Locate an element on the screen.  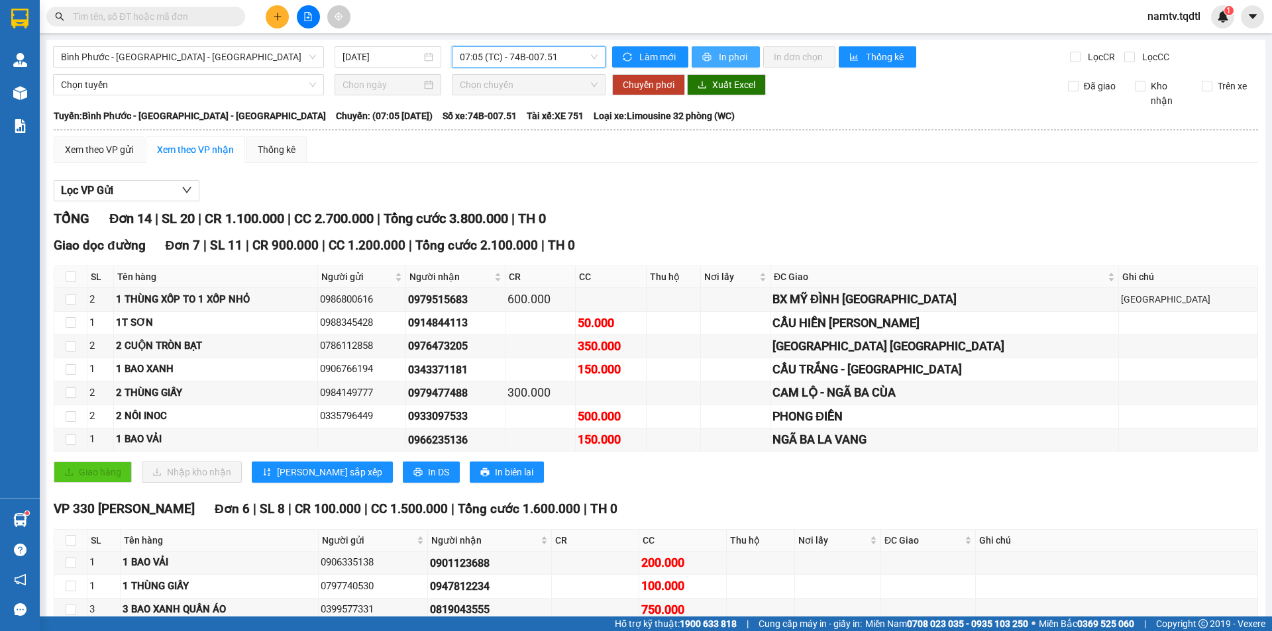
button: downloadXuất Excel is located at coordinates (726, 85).